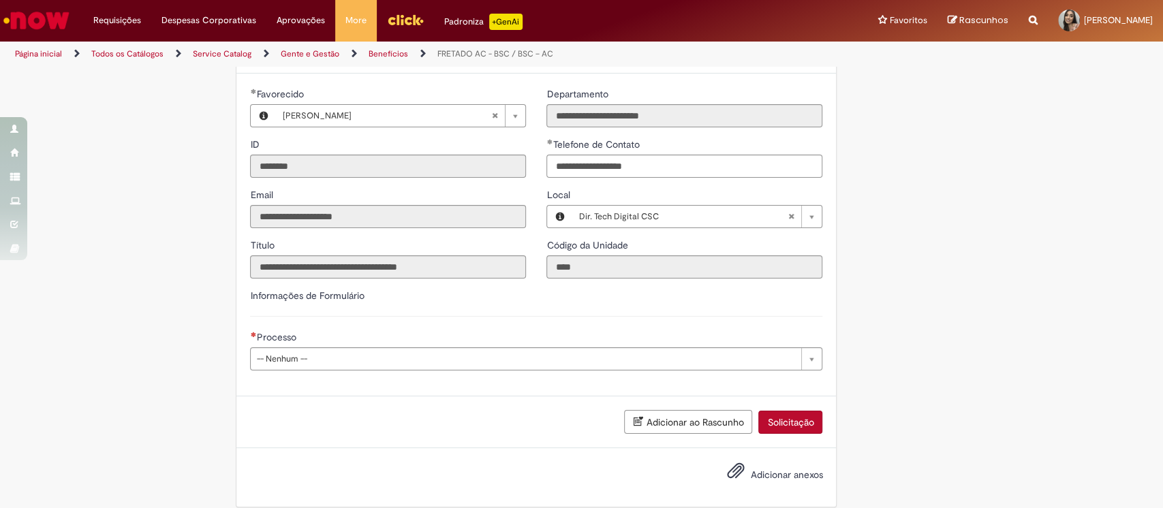 The image size is (1163, 508). Describe the element at coordinates (36, 20) in the screenshot. I see `img: ServiceNow` at that location.